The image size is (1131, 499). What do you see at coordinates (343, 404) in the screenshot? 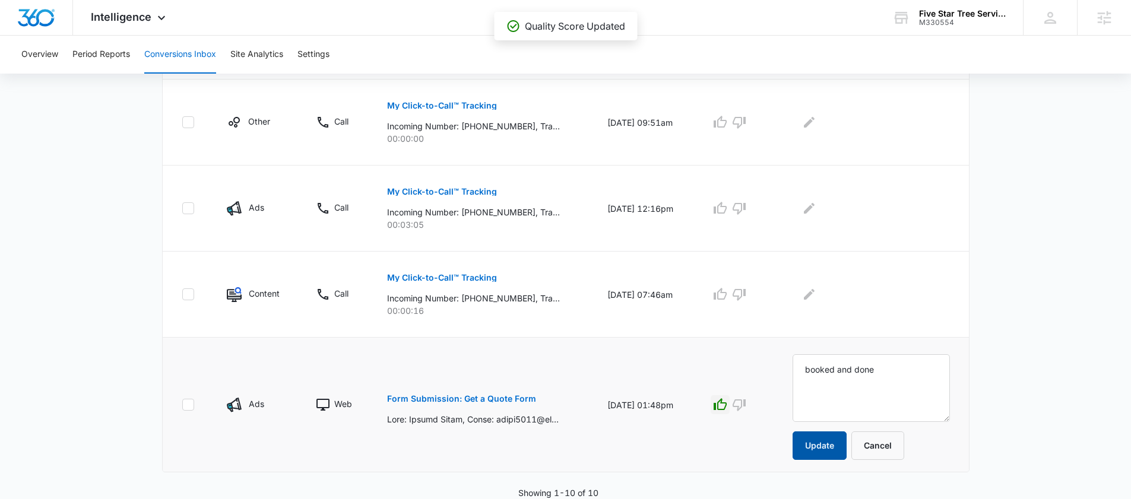
I see `p: Web` at bounding box center [343, 404].